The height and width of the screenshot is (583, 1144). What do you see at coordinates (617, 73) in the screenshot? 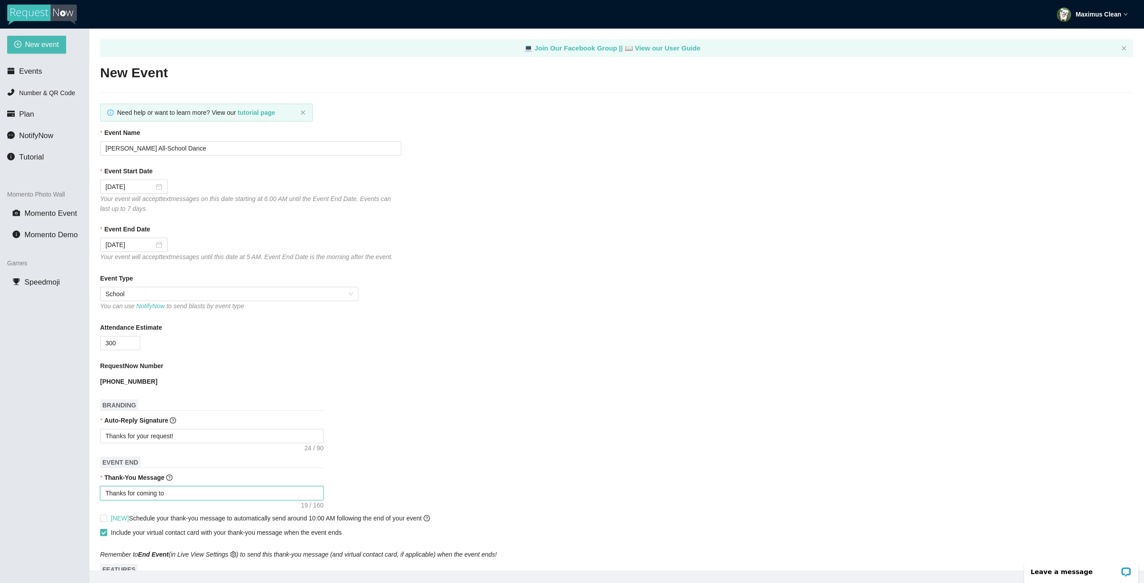
I see `h2: New Event` at bounding box center [617, 73].